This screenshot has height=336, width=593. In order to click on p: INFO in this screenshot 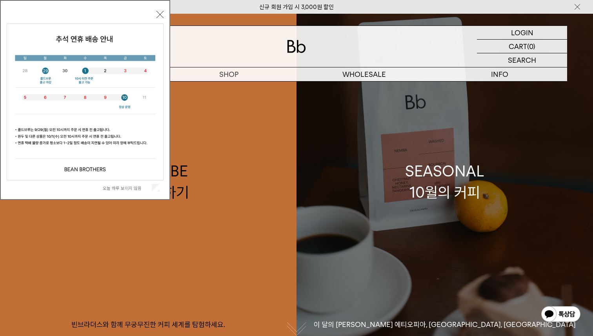, I will do `click(499, 74)`.